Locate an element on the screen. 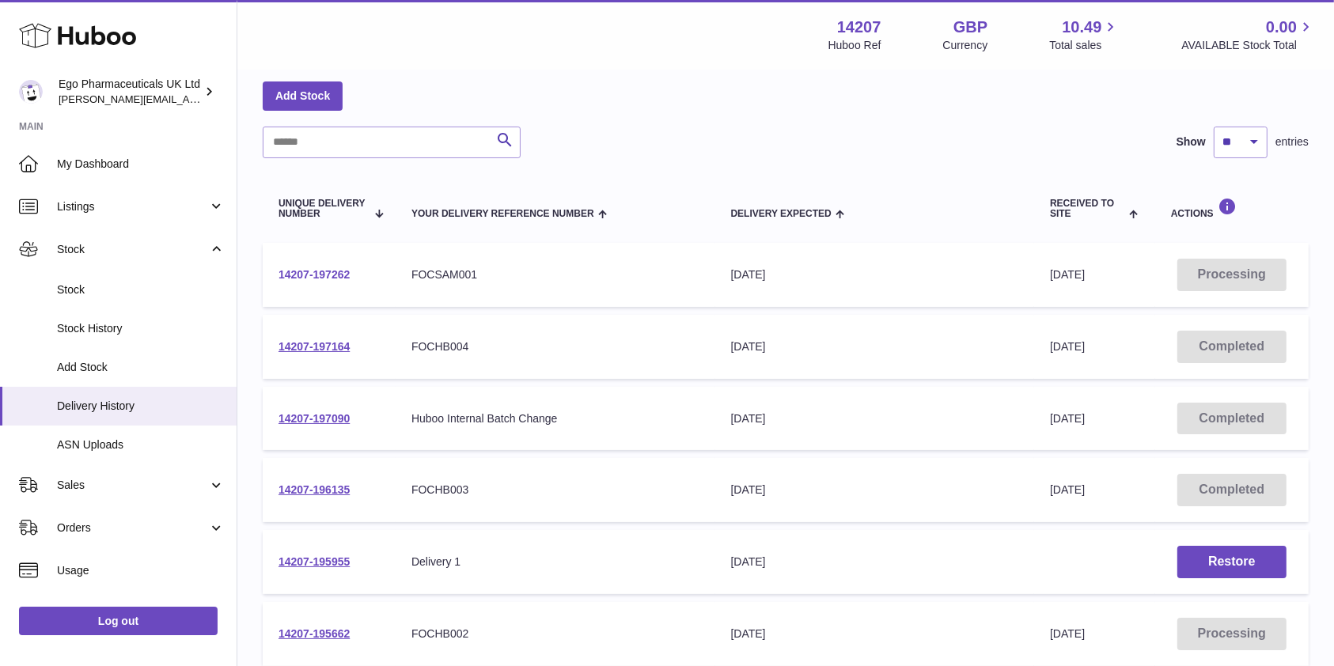  span: Usage is located at coordinates (141, 570).